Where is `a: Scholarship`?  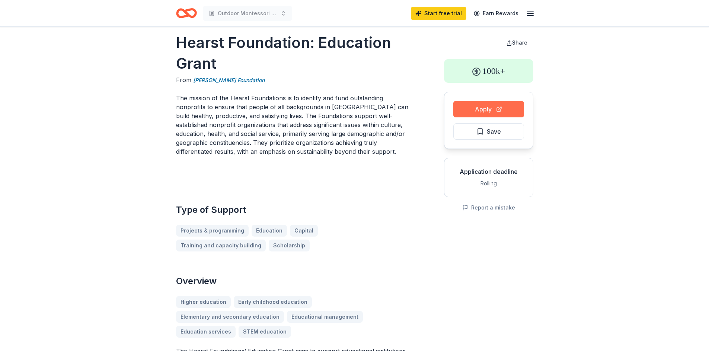
a: Scholarship is located at coordinates (289, 246).